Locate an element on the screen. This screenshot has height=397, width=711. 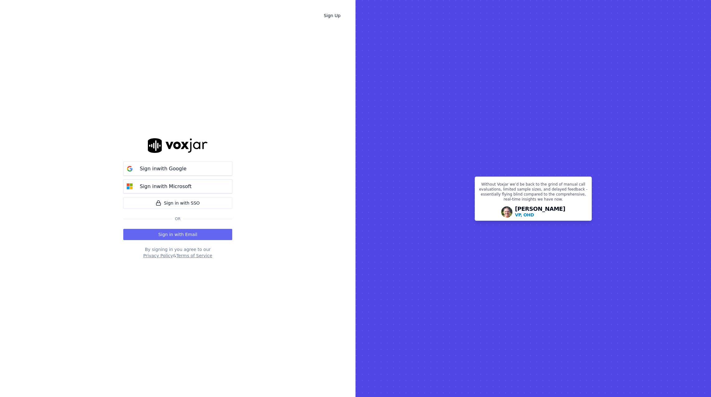
button: Sign inwith Google is located at coordinates (178, 168).